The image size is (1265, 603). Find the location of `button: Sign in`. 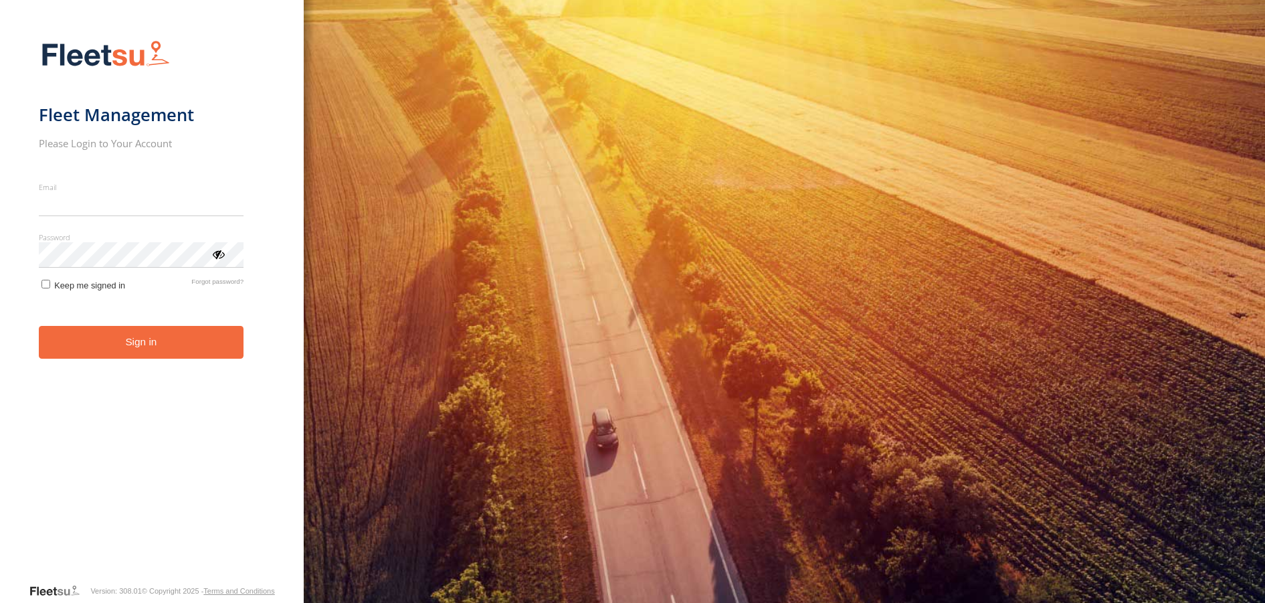

button: Sign in is located at coordinates (141, 342).